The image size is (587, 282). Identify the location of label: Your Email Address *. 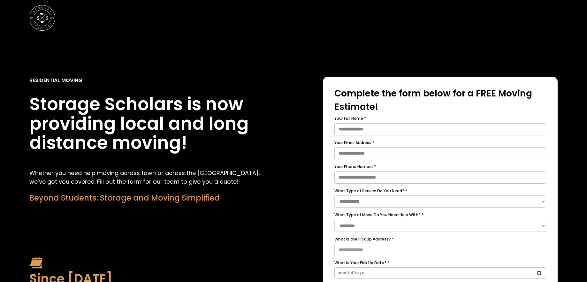
(440, 143).